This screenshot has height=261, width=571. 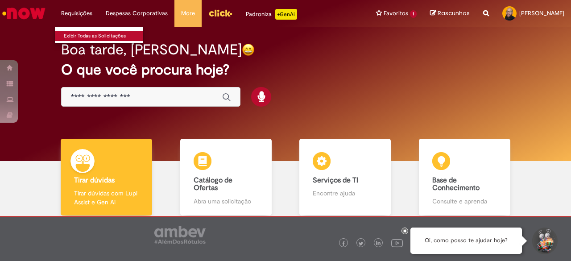 I want to click on a: Serviços de TI Encontre ajuda, so click(x=345, y=177).